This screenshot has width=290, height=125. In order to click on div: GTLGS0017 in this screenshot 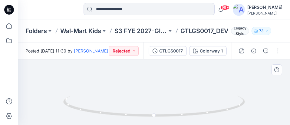, I will do `click(171, 51)`.